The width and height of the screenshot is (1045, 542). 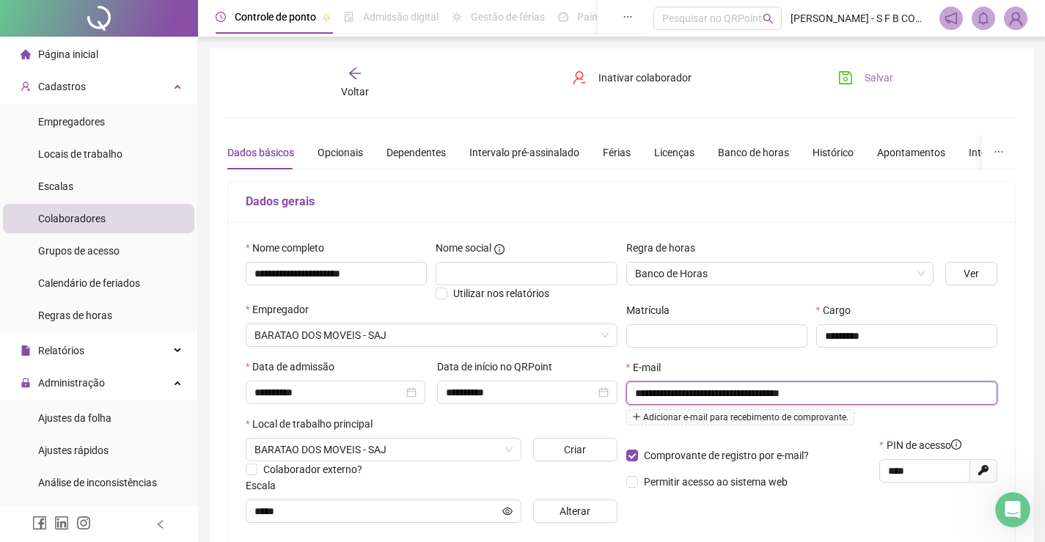 I want to click on label: Matrícula, so click(x=653, y=310).